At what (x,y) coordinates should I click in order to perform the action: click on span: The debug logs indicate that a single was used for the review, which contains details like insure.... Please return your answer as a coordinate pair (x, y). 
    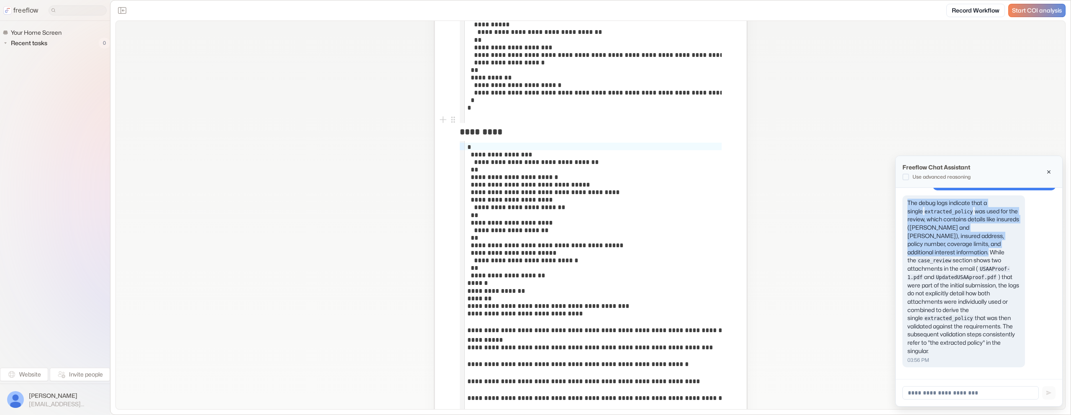
    Looking at the image, I should click on (963, 227).